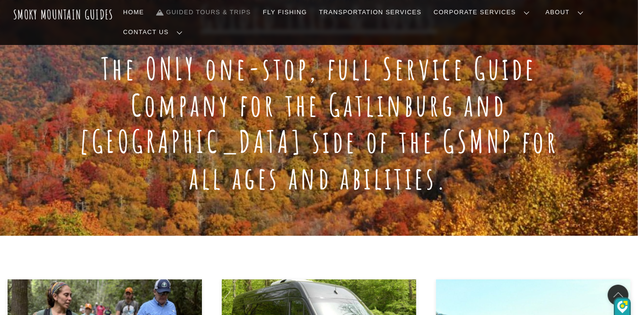 The width and height of the screenshot is (638, 315). What do you see at coordinates (63, 14) in the screenshot?
I see `span: Smoky Mountain Guides` at bounding box center [63, 14].